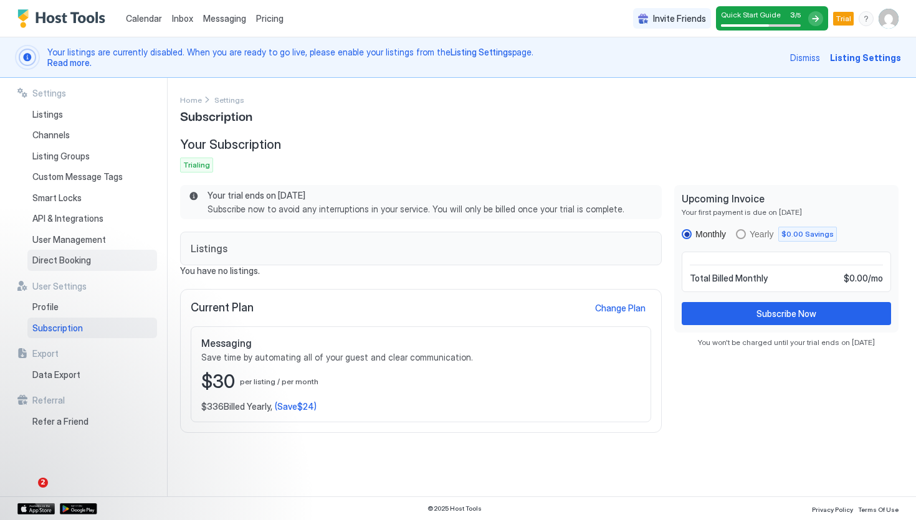 The height and width of the screenshot is (520, 916). Describe the element at coordinates (92, 156) in the screenshot. I see `a: Listing Groups` at that location.